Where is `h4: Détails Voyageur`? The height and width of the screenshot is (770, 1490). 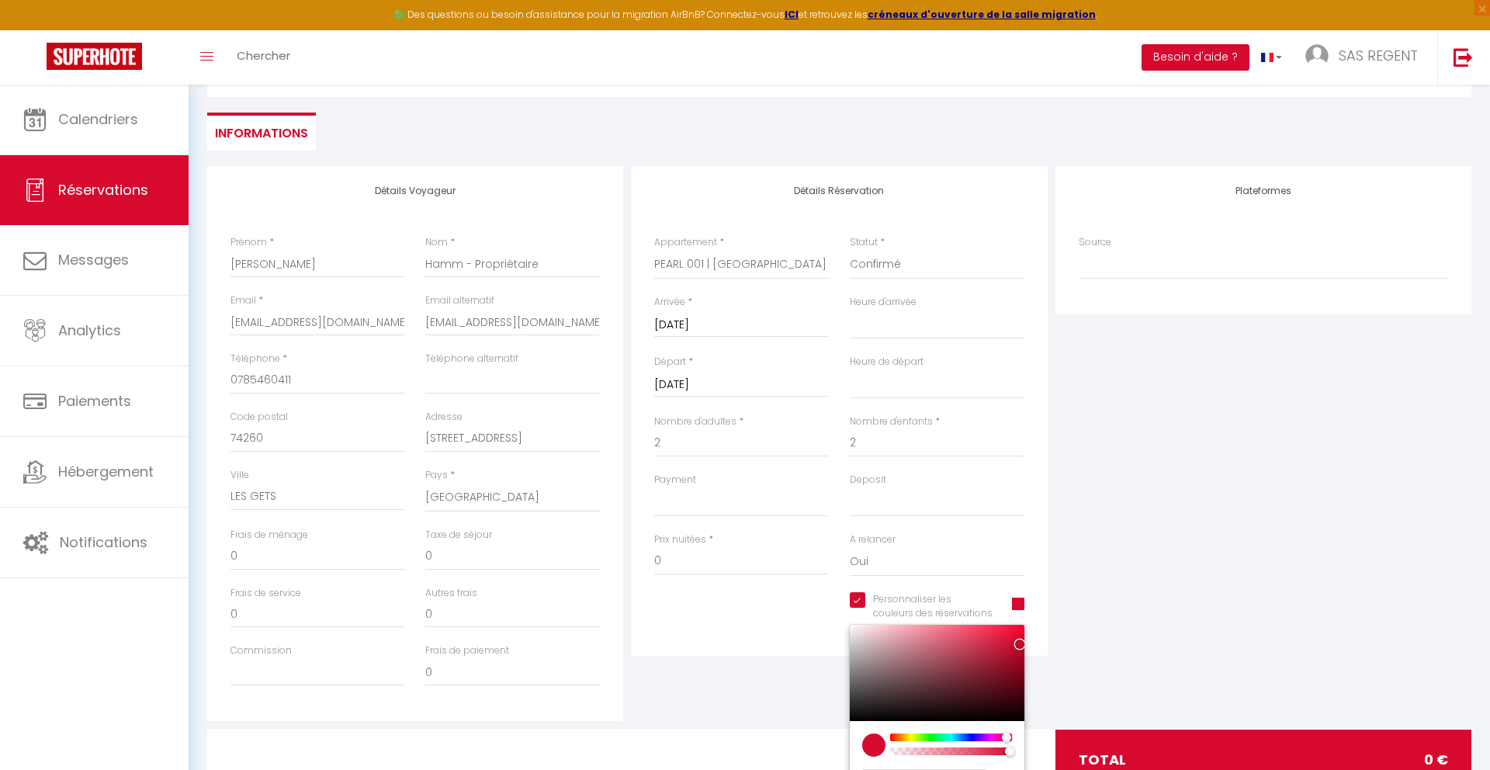 h4: Détails Voyageur is located at coordinates (415, 191).